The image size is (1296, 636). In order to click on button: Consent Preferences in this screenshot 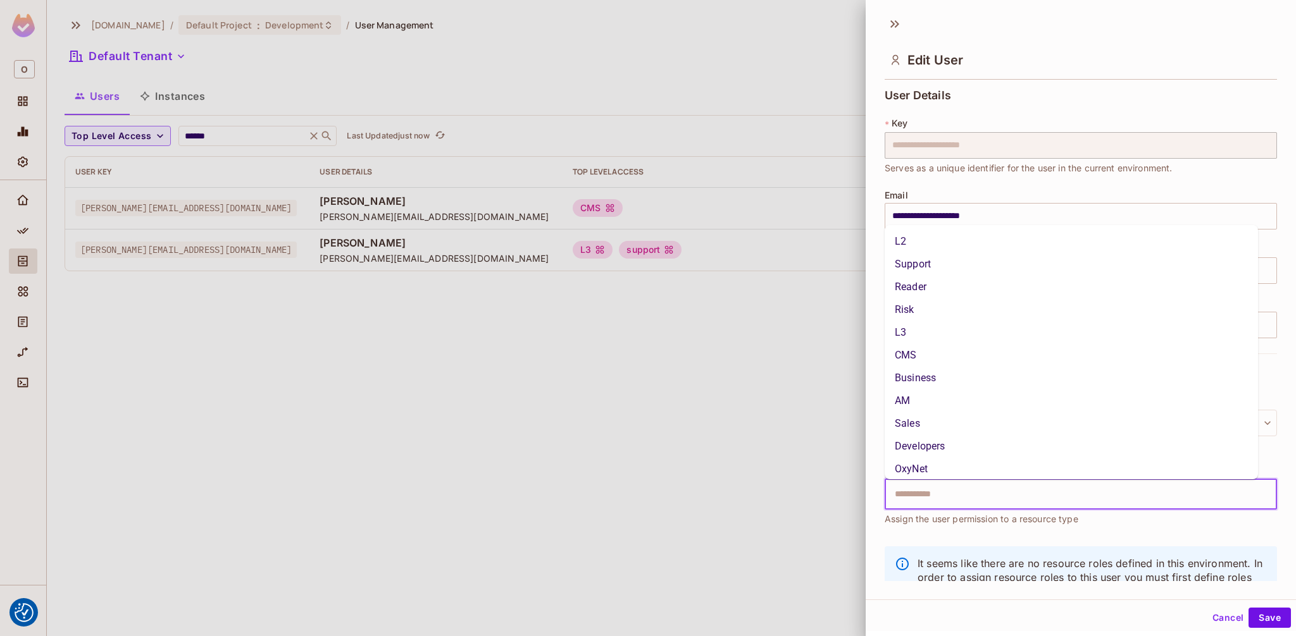, I will do `click(24, 613)`.